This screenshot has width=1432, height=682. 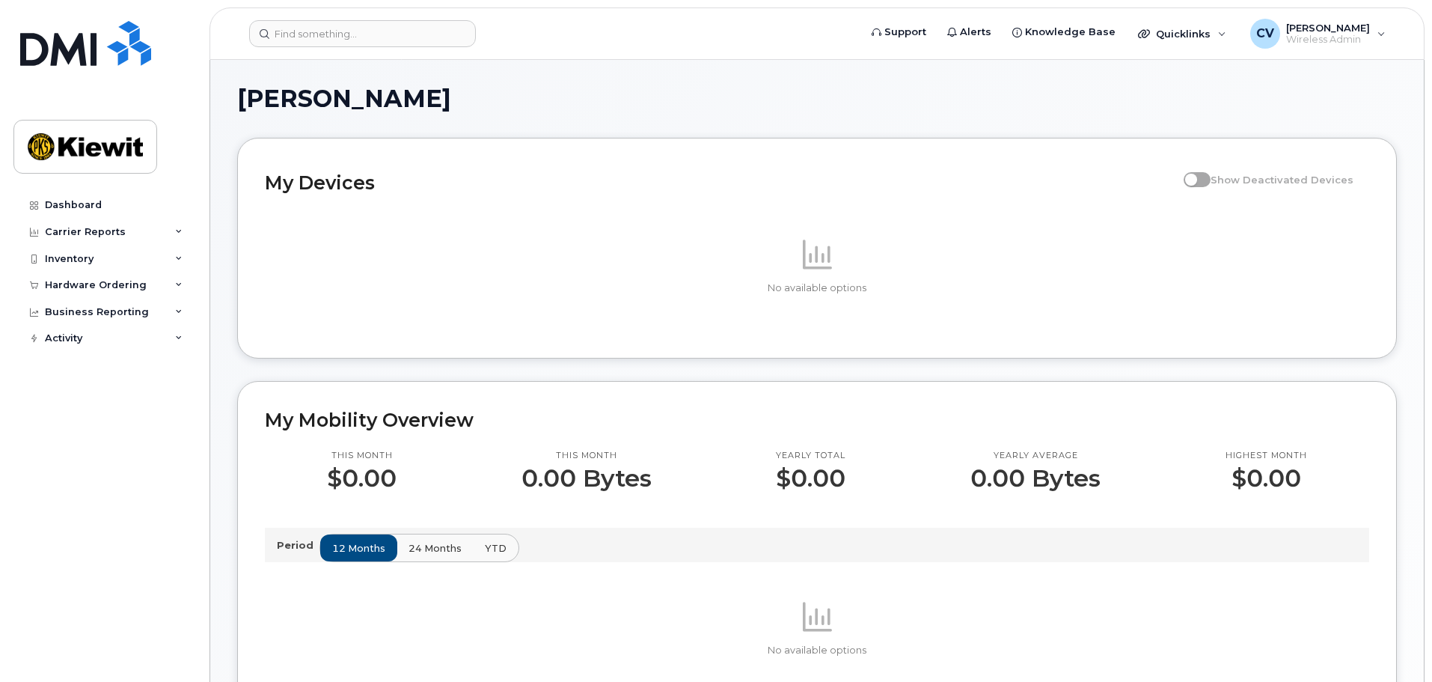 I want to click on p: Yearly average, so click(x=1035, y=456).